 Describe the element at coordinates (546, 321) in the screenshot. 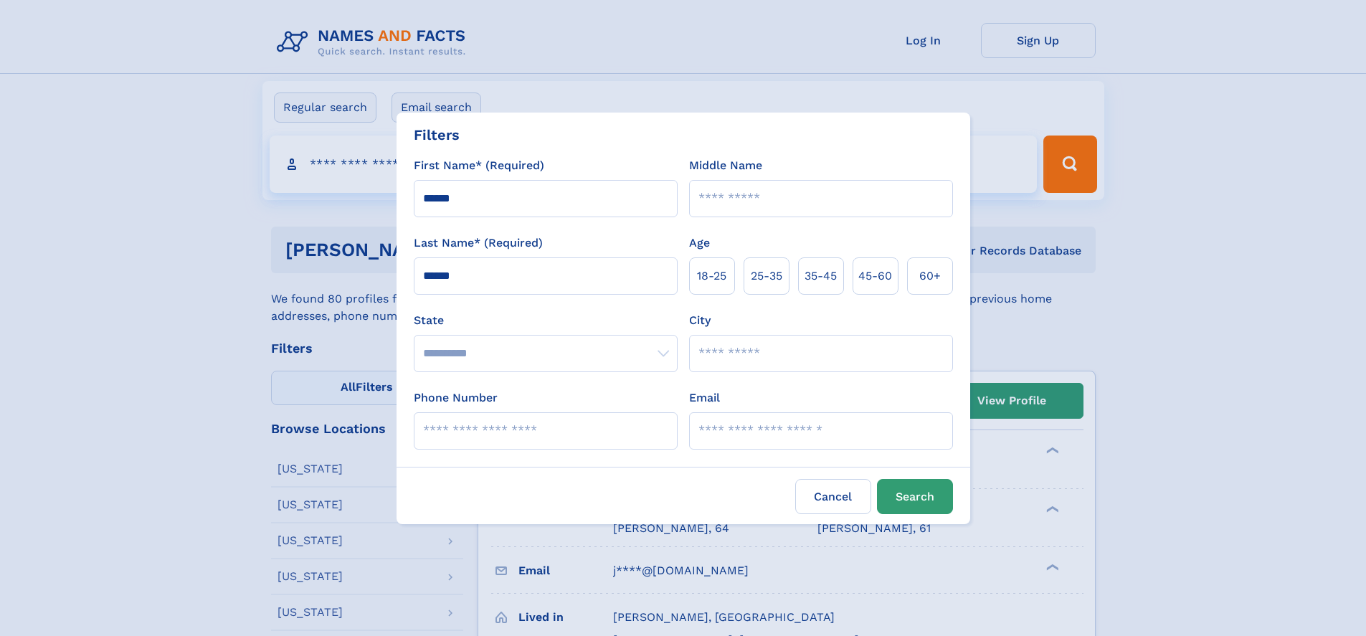

I see `label: State` at that location.